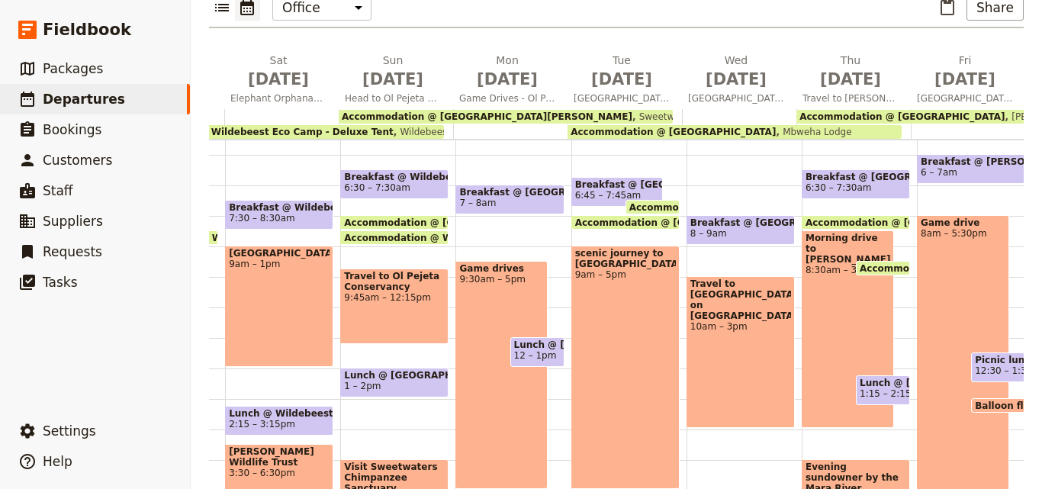 The width and height of the screenshot is (1042, 489). Describe the element at coordinates (72, 69) in the screenshot. I see `span: Packages` at that location.